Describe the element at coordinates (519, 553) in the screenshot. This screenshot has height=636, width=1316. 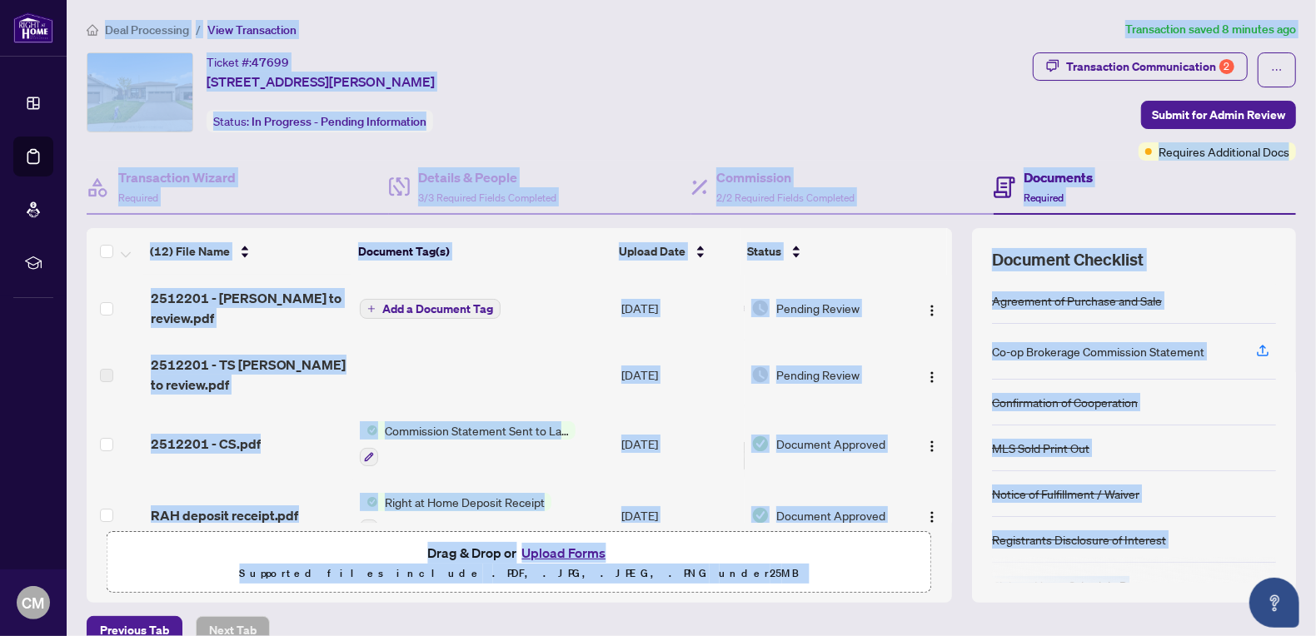
I see `span: Drag & Drop or` at that location.